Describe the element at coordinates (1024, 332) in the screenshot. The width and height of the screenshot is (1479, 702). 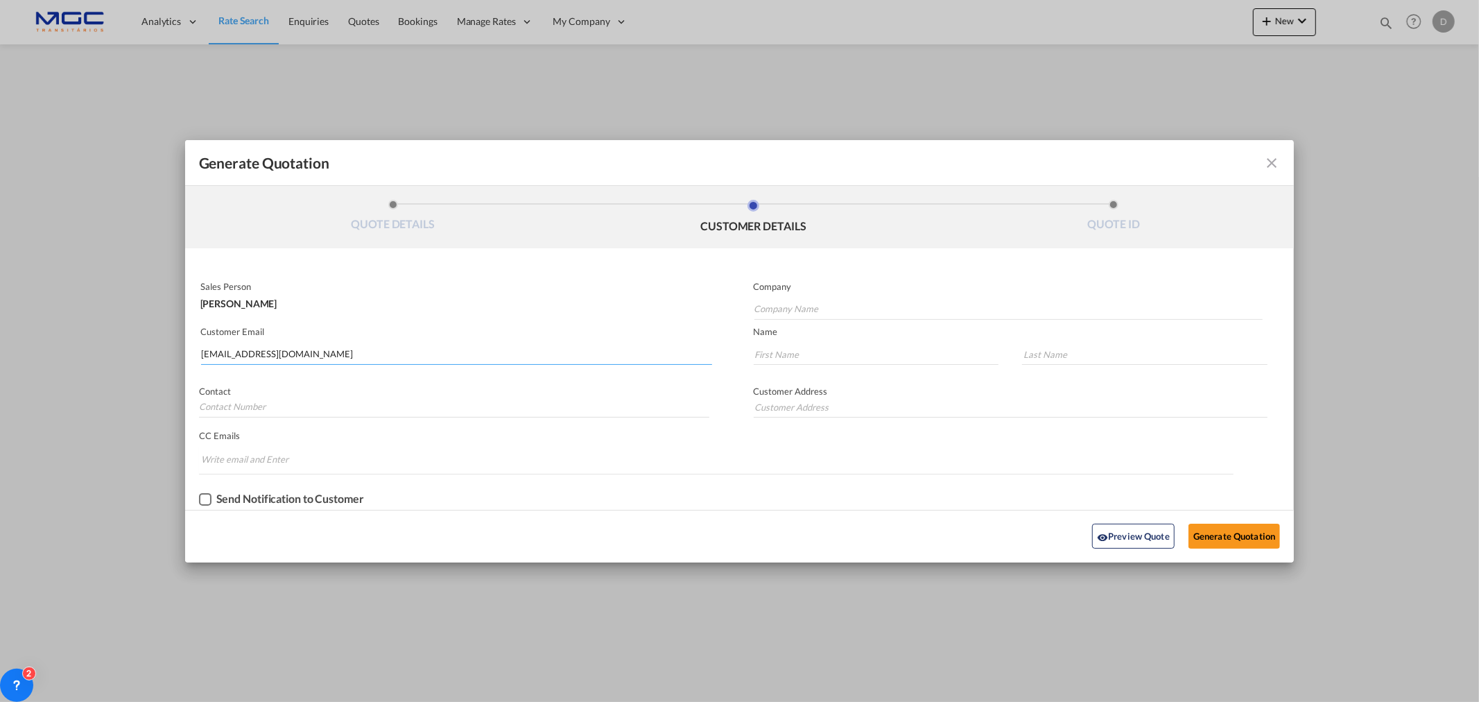
I see `p: Name` at that location.